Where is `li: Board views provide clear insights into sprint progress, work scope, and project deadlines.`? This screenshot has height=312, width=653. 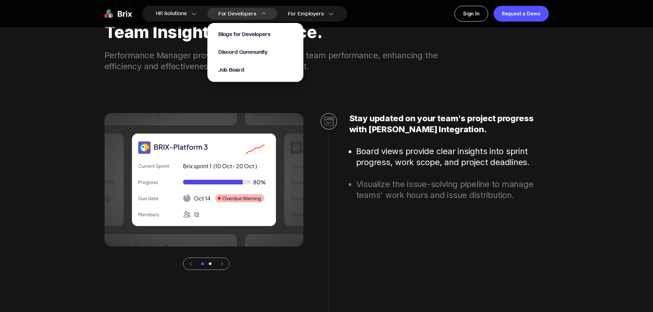
li: Board views provide clear insights into sprint progress, work scope, and project deadlines. is located at coordinates (453, 157).